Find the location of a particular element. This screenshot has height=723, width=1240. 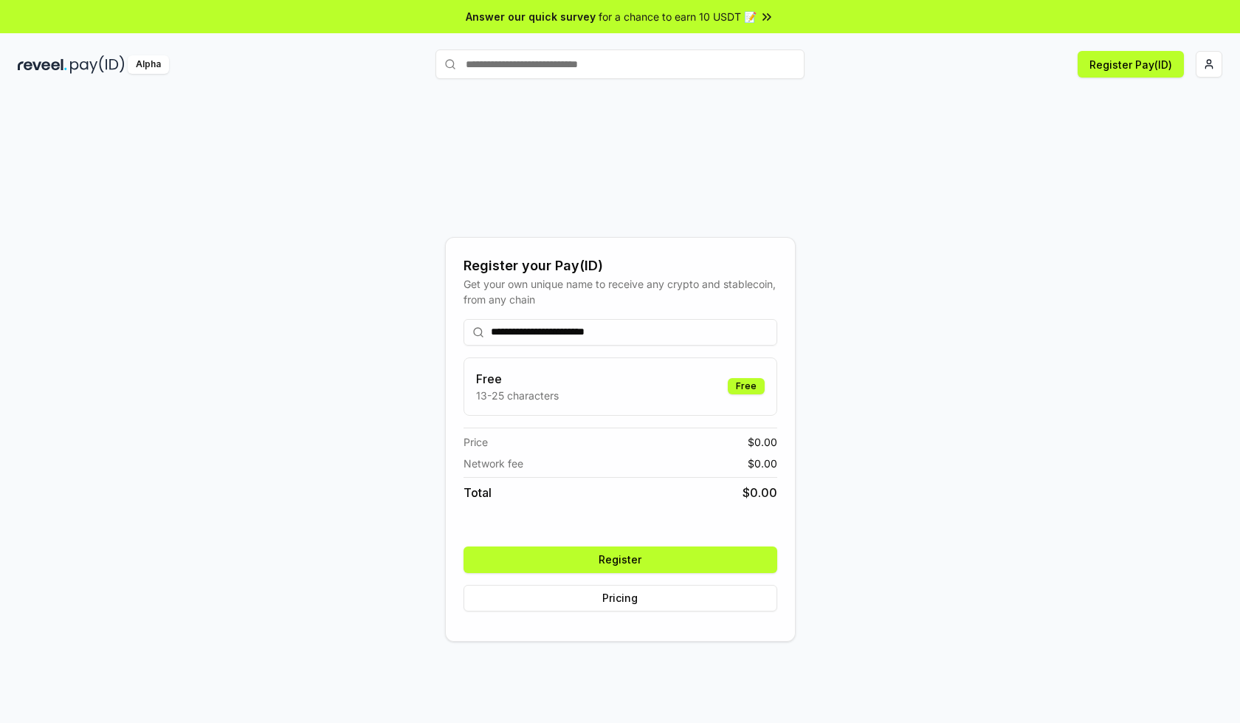

span: Price is located at coordinates (476, 442).